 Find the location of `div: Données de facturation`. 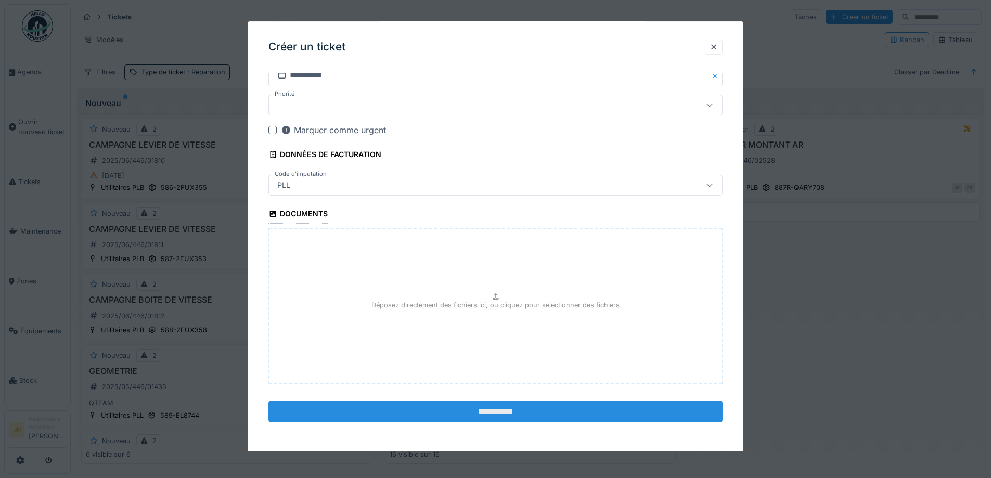

div: Données de facturation is located at coordinates (325, 156).